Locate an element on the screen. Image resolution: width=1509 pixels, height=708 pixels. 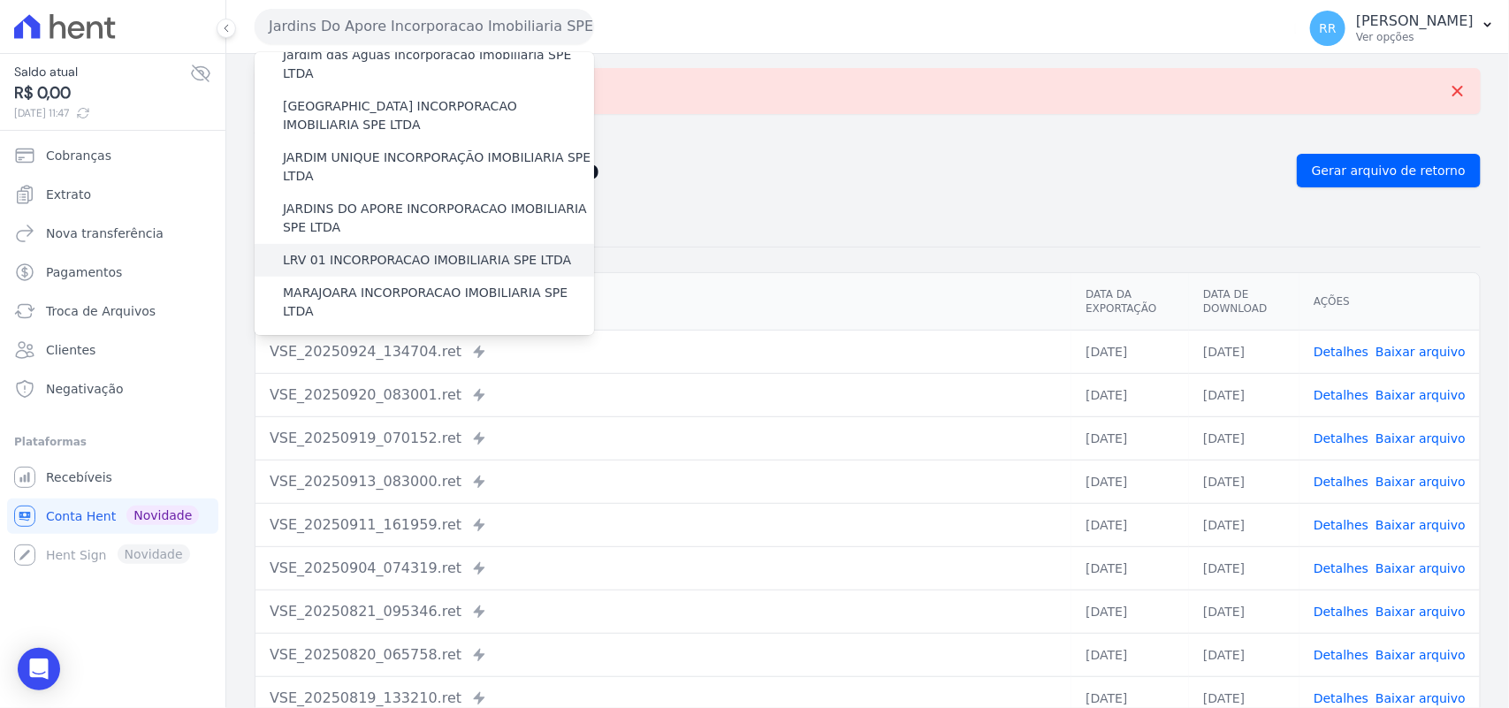
label: MARAJOARA INCORPORACAO IMOBILIARIA SPE LTDA is located at coordinates (439, 302).